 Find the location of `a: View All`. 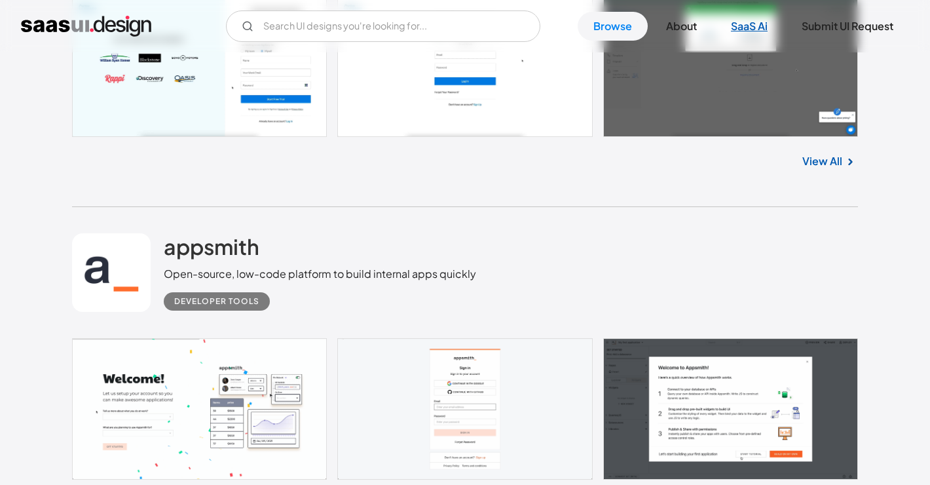

a: View All is located at coordinates (822, 161).